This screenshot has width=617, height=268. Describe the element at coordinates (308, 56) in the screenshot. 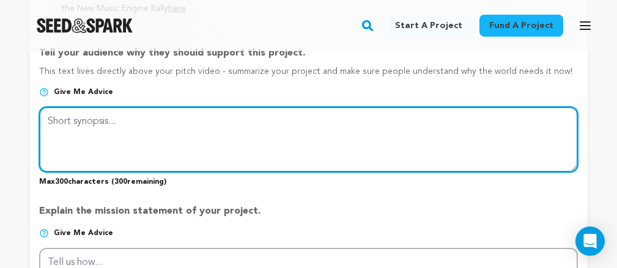

I see `p: Tell your audience why they should support this project.` at that location.